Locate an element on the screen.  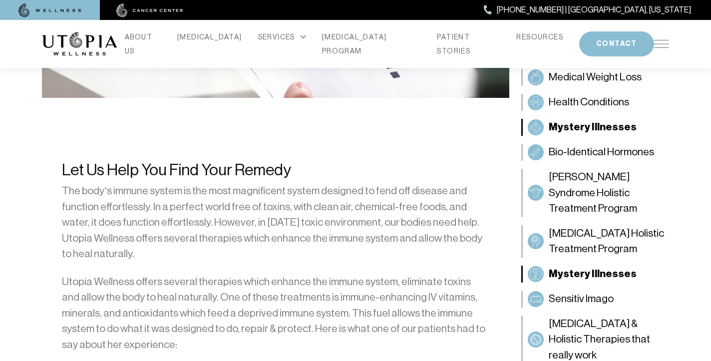
a: Sensitiv ImagoSensitiv Imago is located at coordinates (595, 299).